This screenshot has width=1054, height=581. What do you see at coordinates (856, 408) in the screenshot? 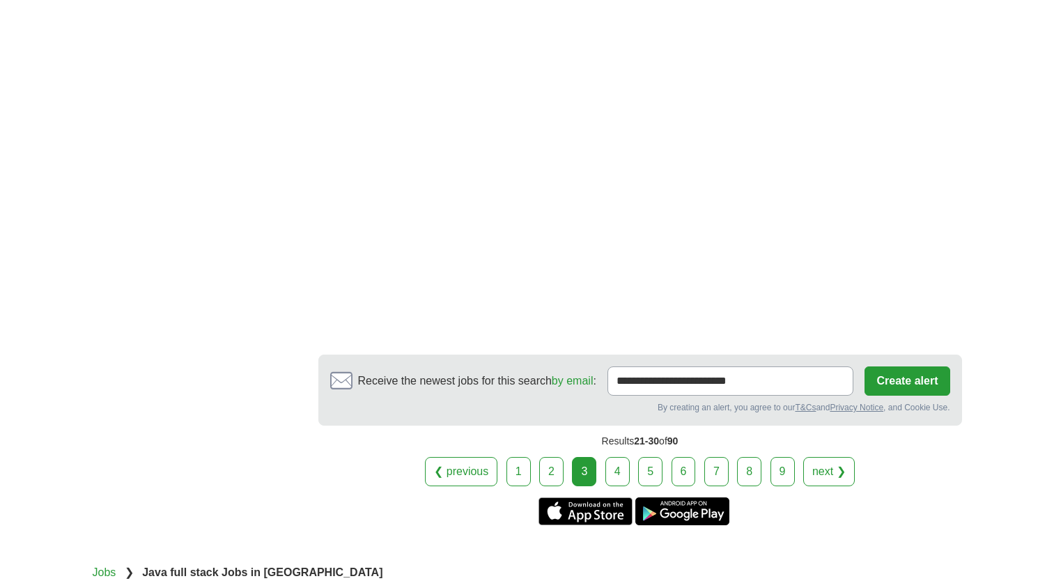
I see `a: Privacy Notice` at bounding box center [856, 408].